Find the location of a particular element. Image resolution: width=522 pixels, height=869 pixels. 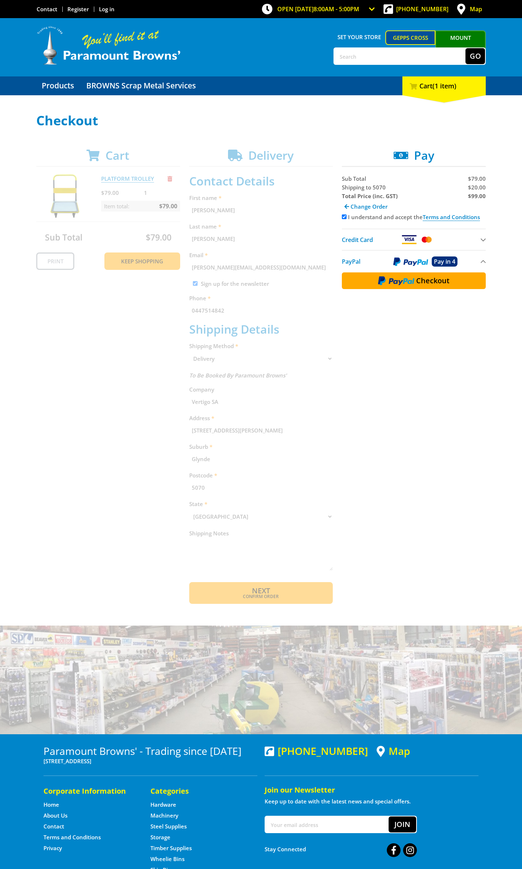

img: Visa is located at coordinates (409, 240).